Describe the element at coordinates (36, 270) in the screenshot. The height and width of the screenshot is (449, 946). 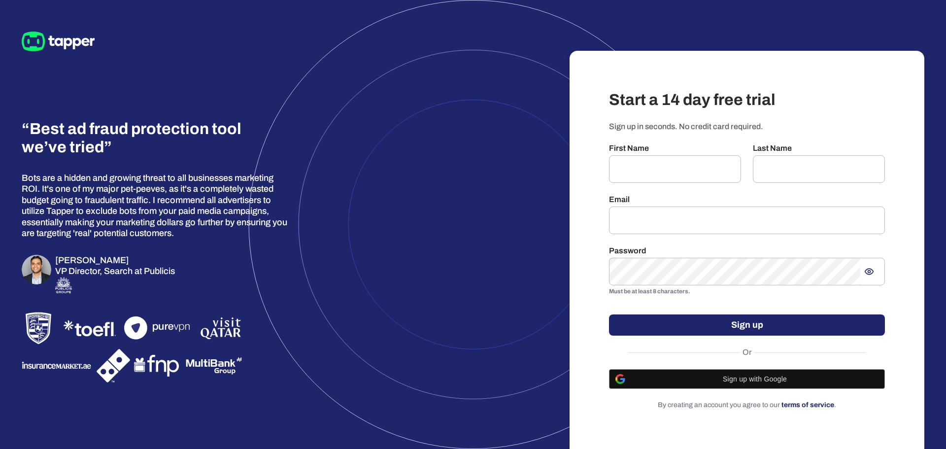
I see `img: Omar Zahriyeh` at that location.